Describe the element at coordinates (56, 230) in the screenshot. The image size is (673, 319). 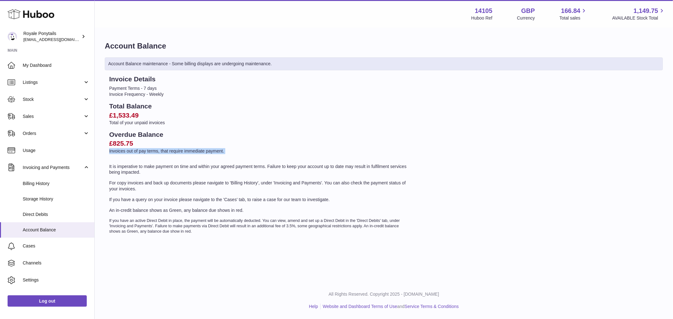
I see `span: Account Balance` at that location.